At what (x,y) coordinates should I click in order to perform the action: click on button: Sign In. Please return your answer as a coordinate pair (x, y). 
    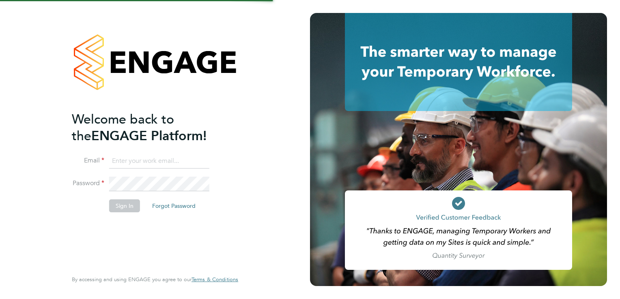
    Looking at the image, I should click on (125, 206).